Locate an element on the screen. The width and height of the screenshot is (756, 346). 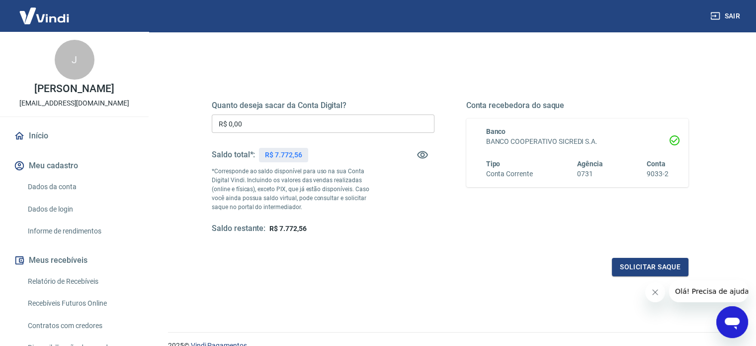
a: Relatório de Recebíveis is located at coordinates (80, 281).